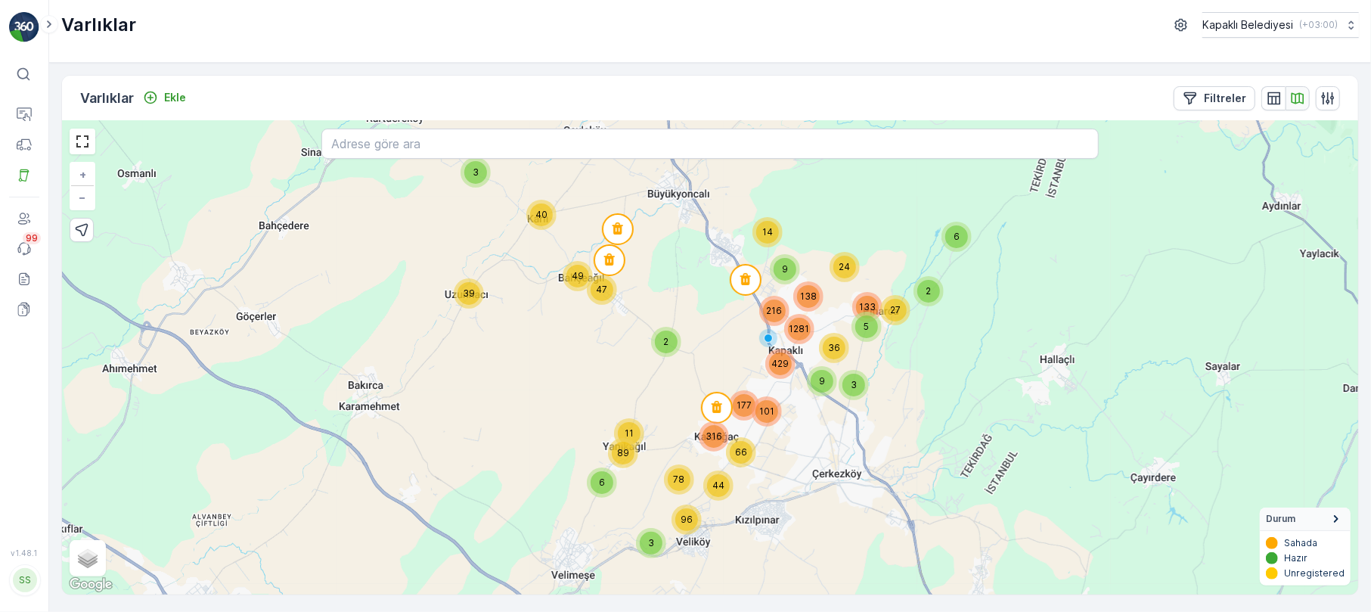  Describe the element at coordinates (469, 293) in the screenshot. I see `span: 39` at that location.